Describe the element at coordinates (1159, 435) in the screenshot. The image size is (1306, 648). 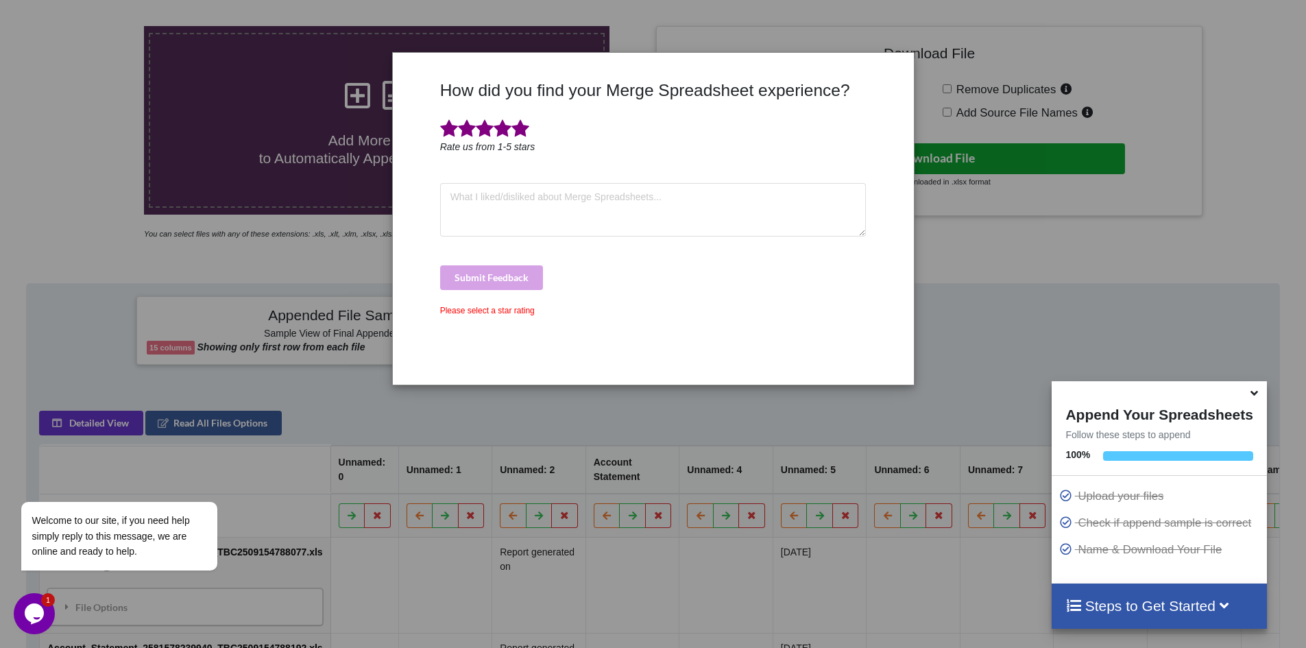
I see `p: Follow these steps to append` at that location.